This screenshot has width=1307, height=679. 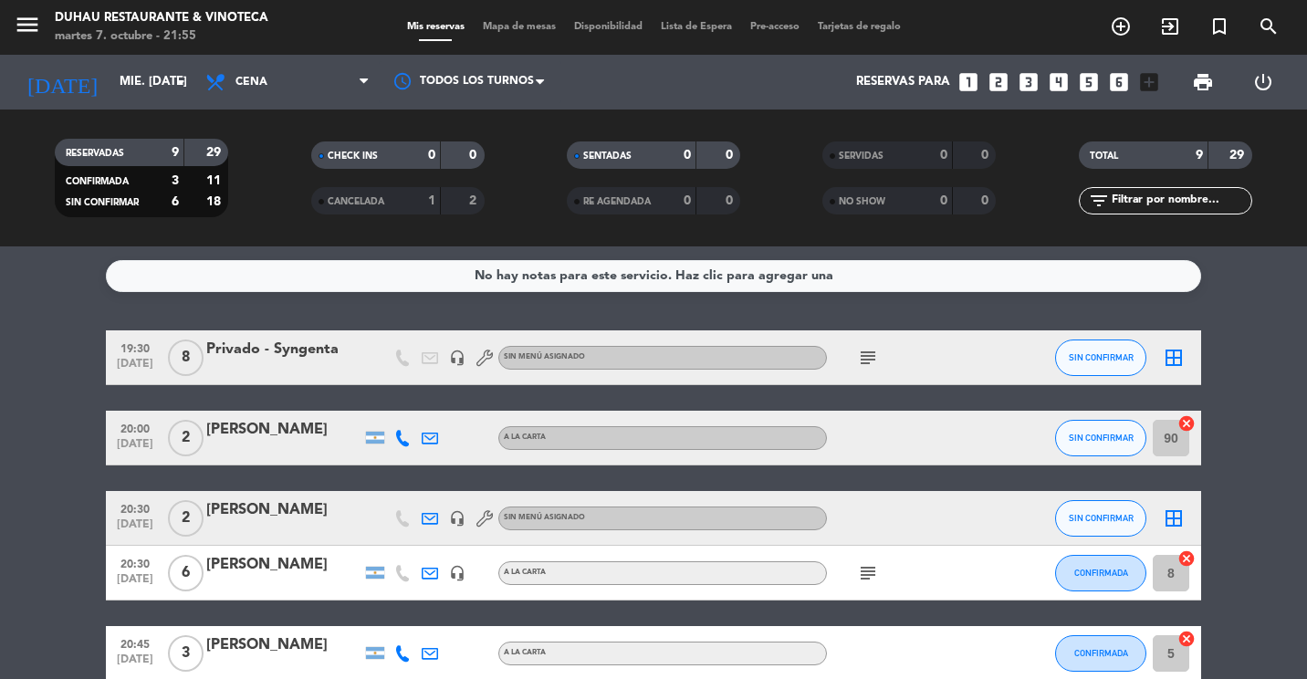 What do you see at coordinates (284, 350) in the screenshot?
I see `div: Privado - Syngenta` at bounding box center [284, 350].